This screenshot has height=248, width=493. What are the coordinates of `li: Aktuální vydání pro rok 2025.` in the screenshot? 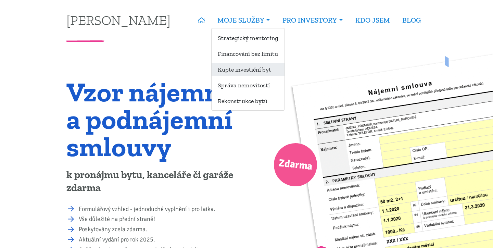 It's located at (160, 240).